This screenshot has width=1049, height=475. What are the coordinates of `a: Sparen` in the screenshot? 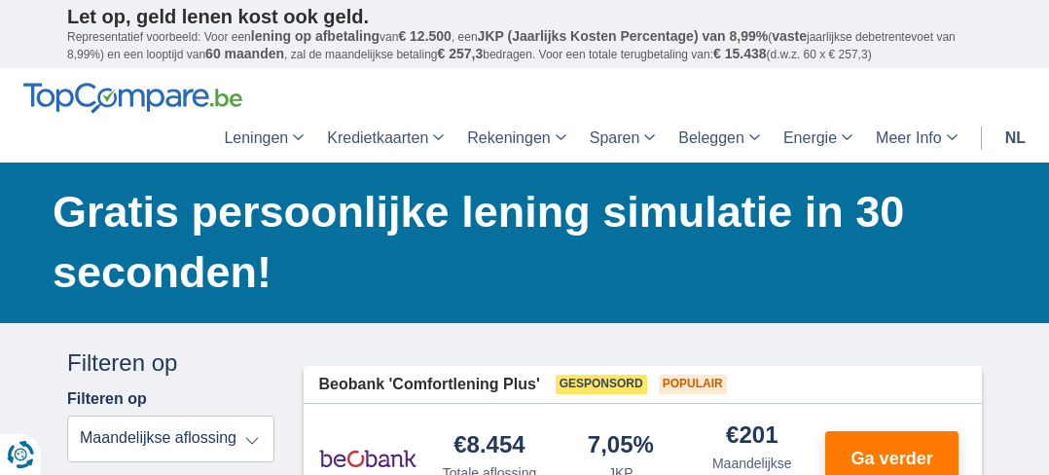 It's located at (623, 138).